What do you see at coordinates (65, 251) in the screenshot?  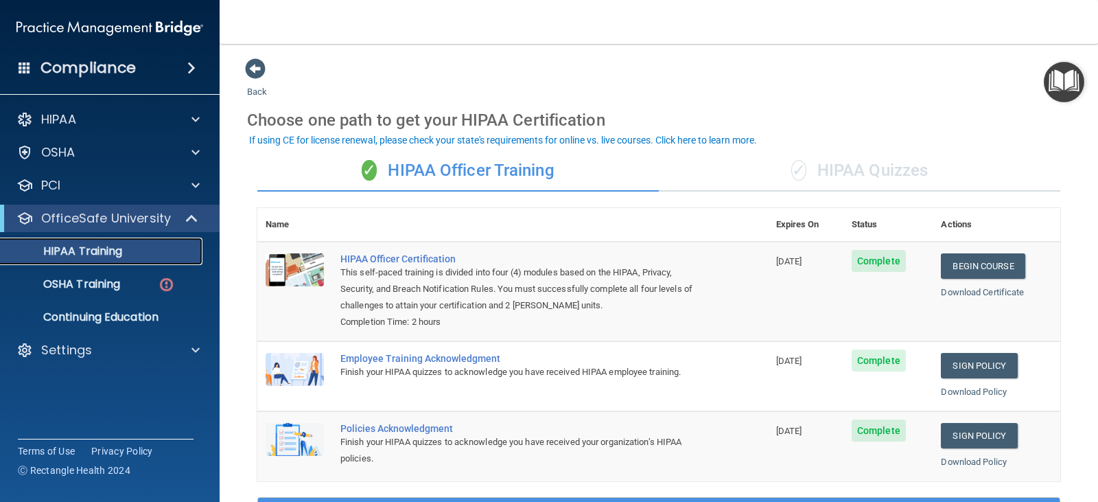 I see `p: HIPAA Training` at bounding box center [65, 251].